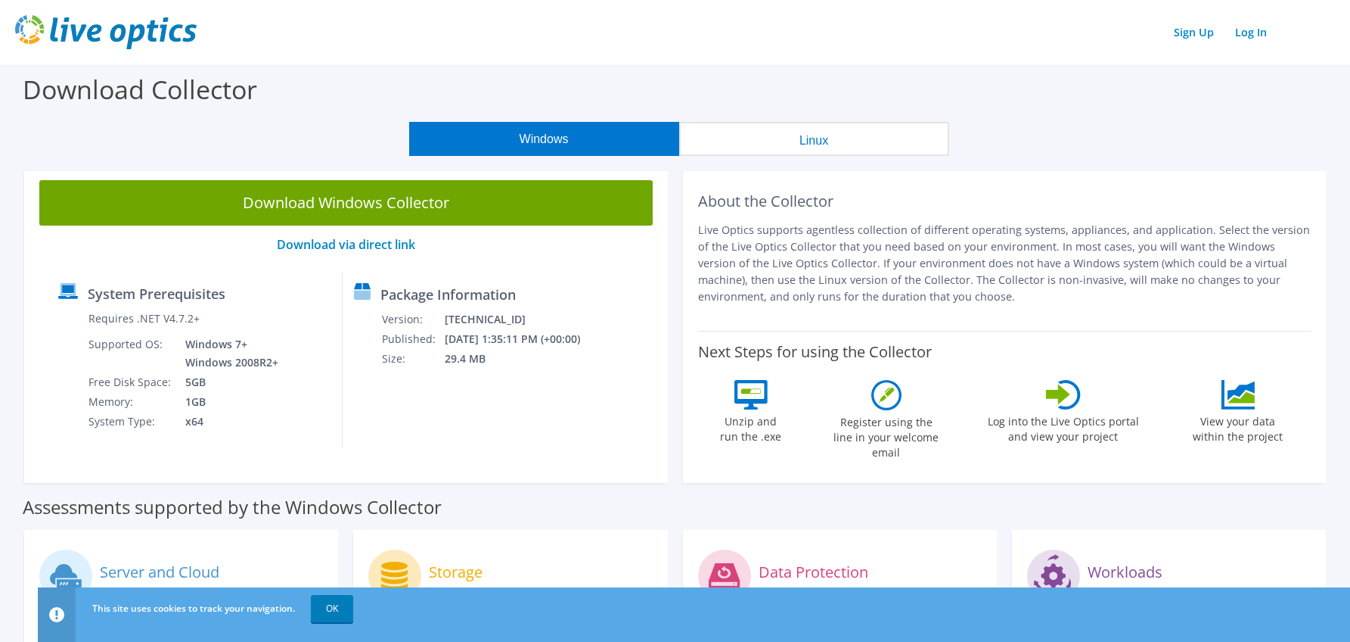 Image resolution: width=1350 pixels, height=642 pixels. What do you see at coordinates (228, 382) in the screenshot?
I see `td: 5GB` at bounding box center [228, 382].